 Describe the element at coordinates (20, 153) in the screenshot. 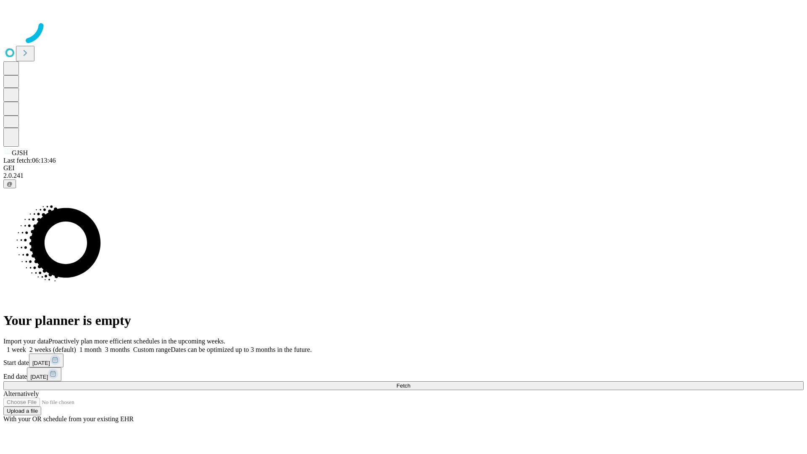

I see `span: GJSH` at that location.